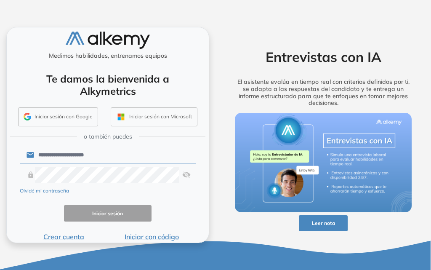 The width and height of the screenshot is (431, 270). Describe the element at coordinates (44, 191) in the screenshot. I see `button: Olvidé mi contraseña` at that location.